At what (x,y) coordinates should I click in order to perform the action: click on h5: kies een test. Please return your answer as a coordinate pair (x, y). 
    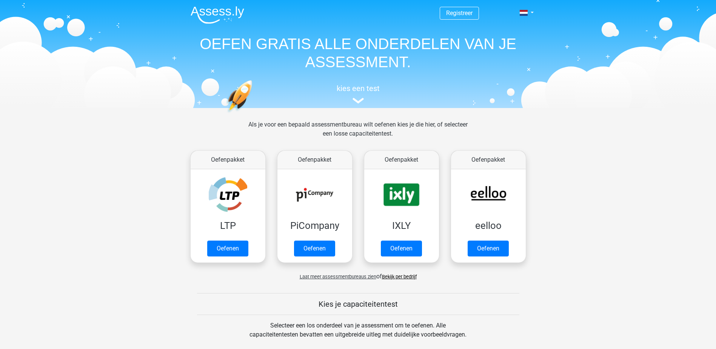
    Looking at the image, I should click on (358, 88).